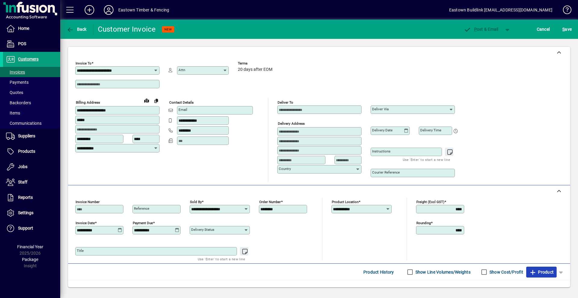  I want to click on button: Copy to Delivery address, so click(156, 101).